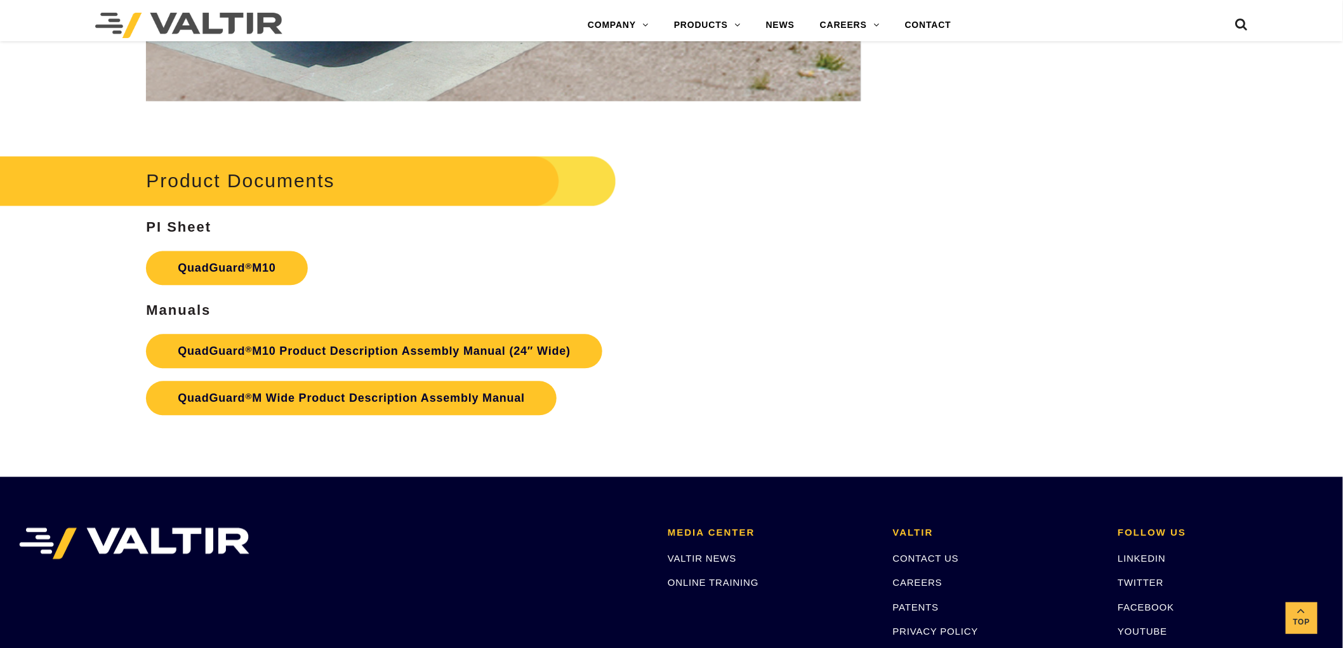  I want to click on a: TWITTER, so click(1141, 583).